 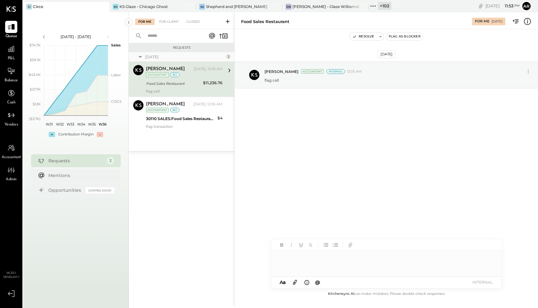 I want to click on button: Underline, so click(x=301, y=245).